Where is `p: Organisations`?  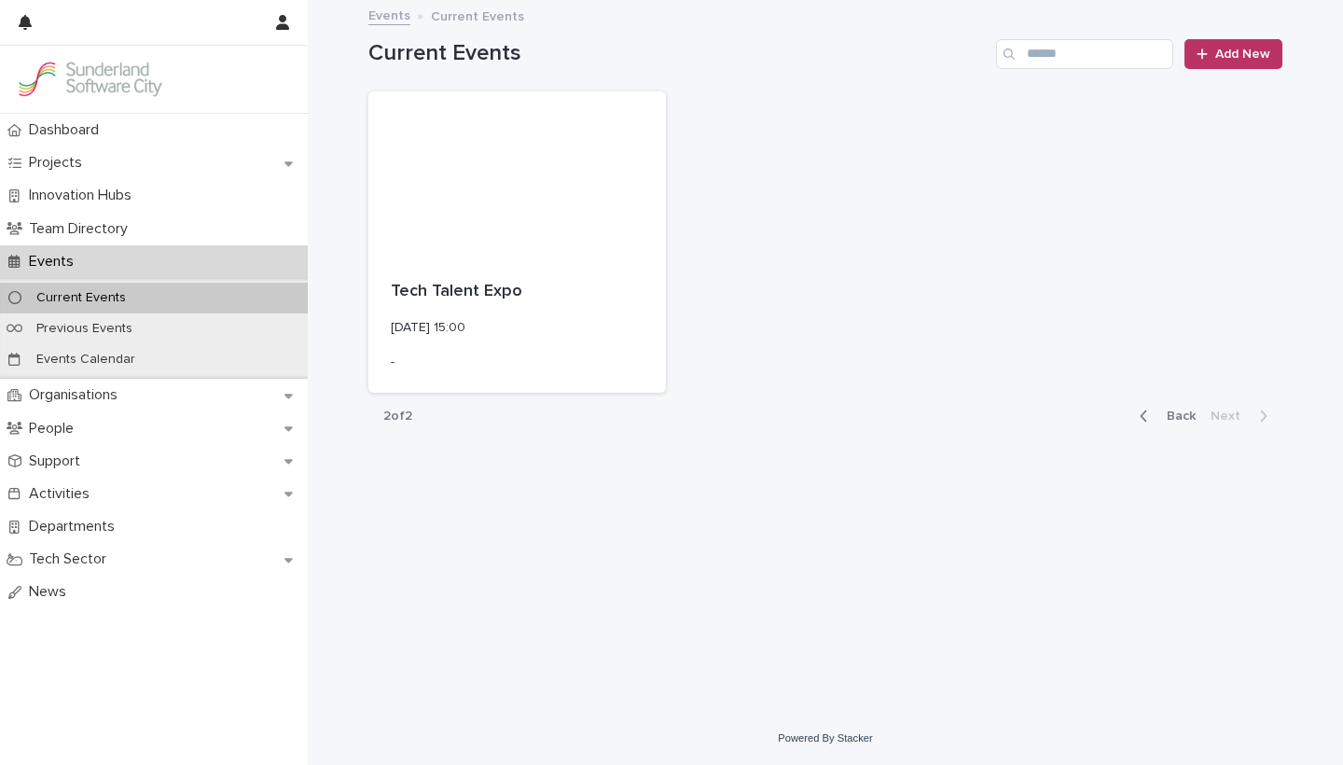
p: Organisations is located at coordinates (76, 395).